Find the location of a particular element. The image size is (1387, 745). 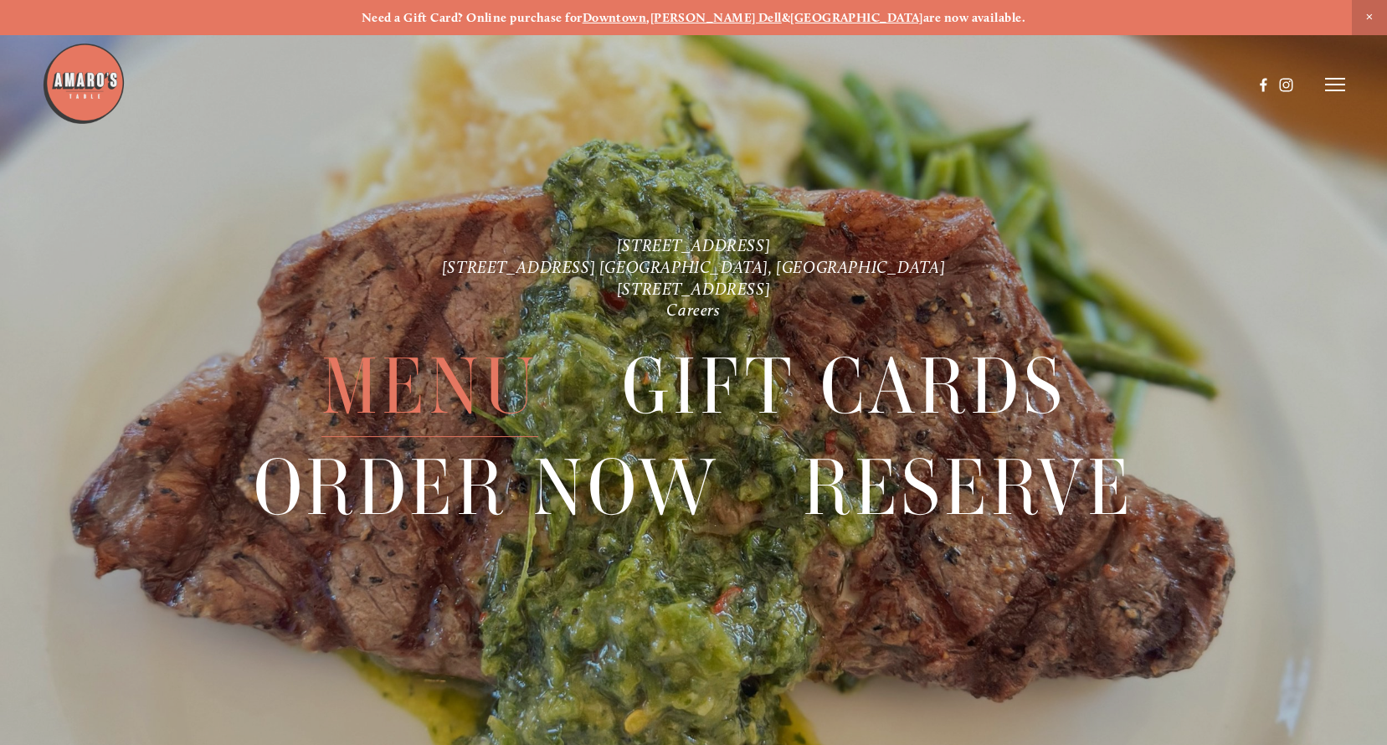

a: Order Now is located at coordinates (486, 487).